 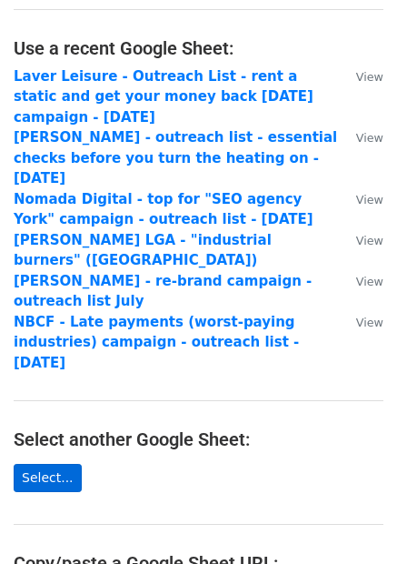 I want to click on h4: Use a recent Google Sheet:, so click(x=198, y=48).